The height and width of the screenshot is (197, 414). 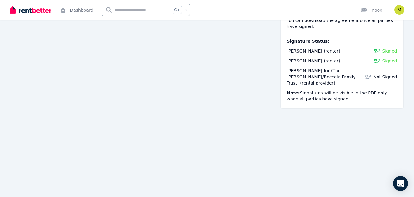 I want to click on span: Not Signed, so click(x=385, y=77).